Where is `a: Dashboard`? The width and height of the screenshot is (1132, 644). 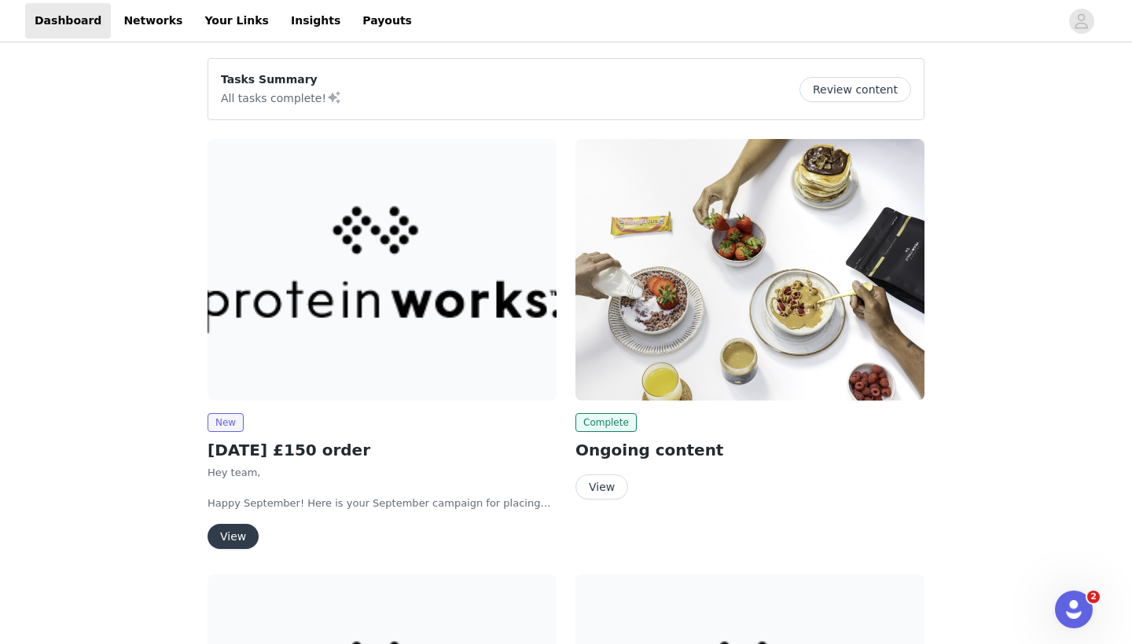 a: Dashboard is located at coordinates (68, 20).